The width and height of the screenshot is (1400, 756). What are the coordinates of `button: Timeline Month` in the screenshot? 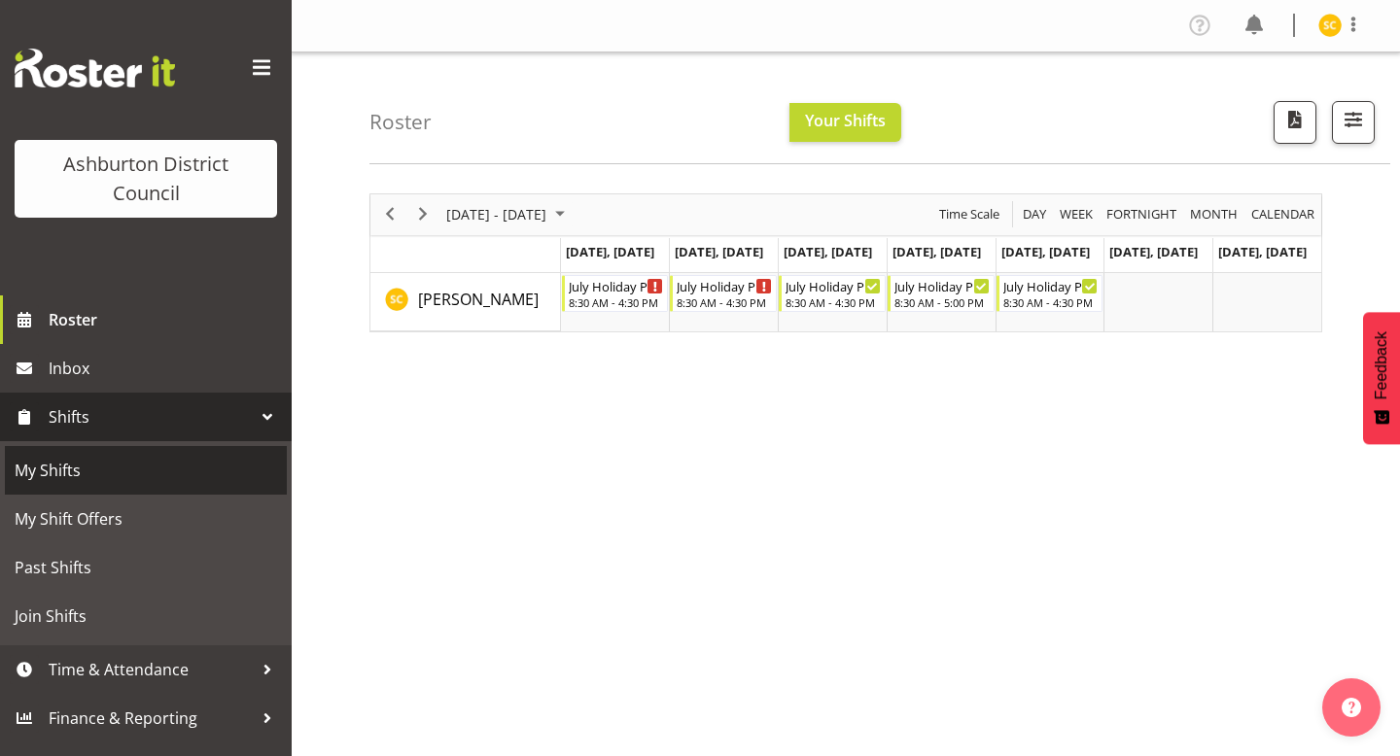 It's located at (1214, 214).